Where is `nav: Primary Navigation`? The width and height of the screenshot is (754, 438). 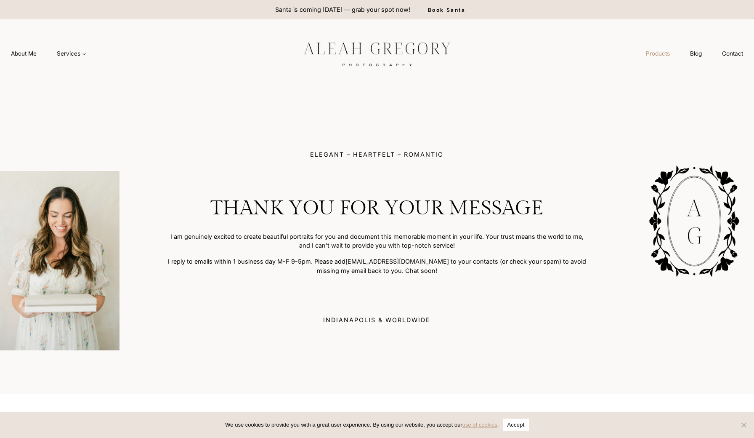
nav: Primary Navigation is located at coordinates (48, 53).